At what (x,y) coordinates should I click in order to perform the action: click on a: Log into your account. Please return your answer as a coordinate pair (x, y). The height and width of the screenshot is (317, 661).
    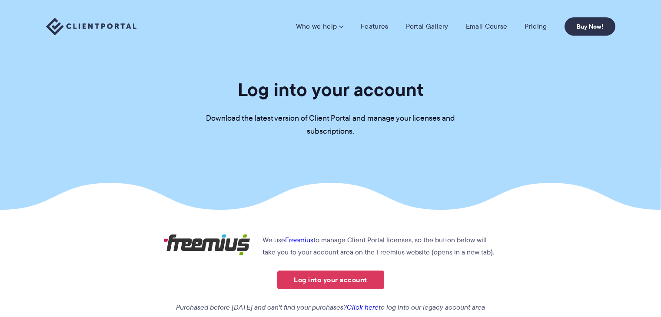
    Looking at the image, I should click on (331, 280).